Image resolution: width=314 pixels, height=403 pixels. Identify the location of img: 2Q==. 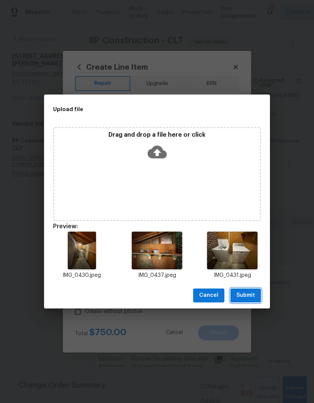
(232, 250).